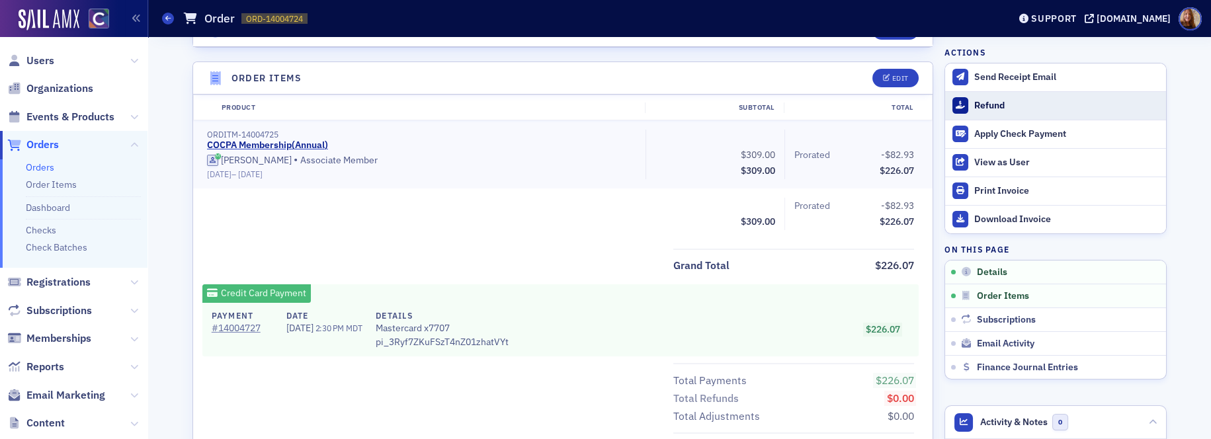 This screenshot has height=439, width=1211. Describe the element at coordinates (1190, 19) in the screenshot. I see `span: Profile` at that location.